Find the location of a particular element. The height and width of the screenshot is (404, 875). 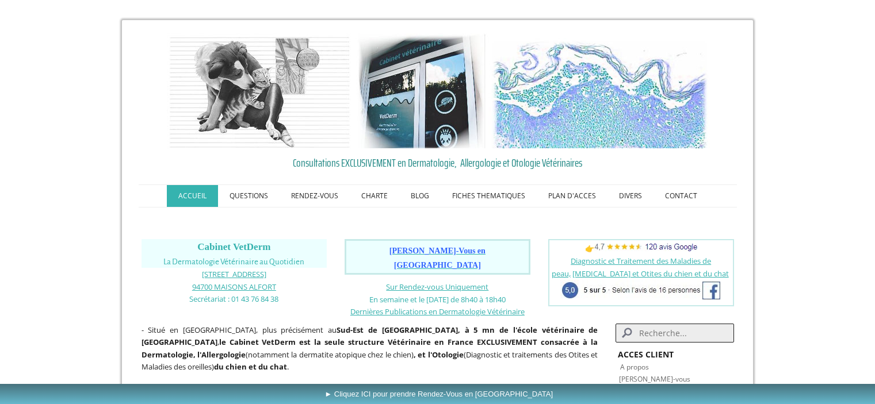

a: BLOG is located at coordinates (420, 196).